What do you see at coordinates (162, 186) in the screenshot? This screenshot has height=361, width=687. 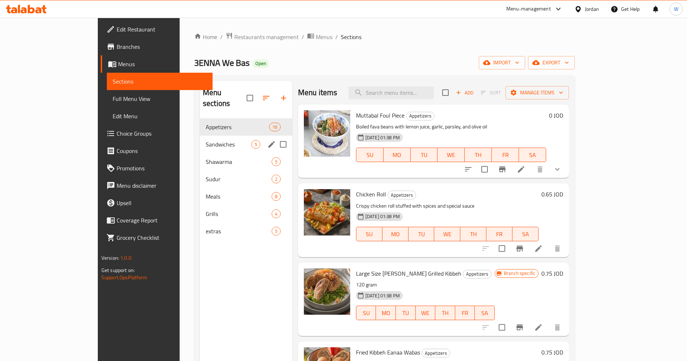 I see `span: Menu disclaimer` at bounding box center [162, 186].